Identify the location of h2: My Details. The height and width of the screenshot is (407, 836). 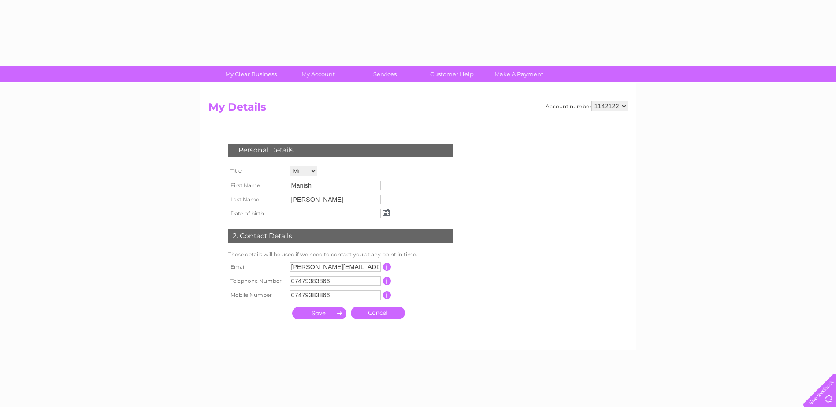
(418, 109).